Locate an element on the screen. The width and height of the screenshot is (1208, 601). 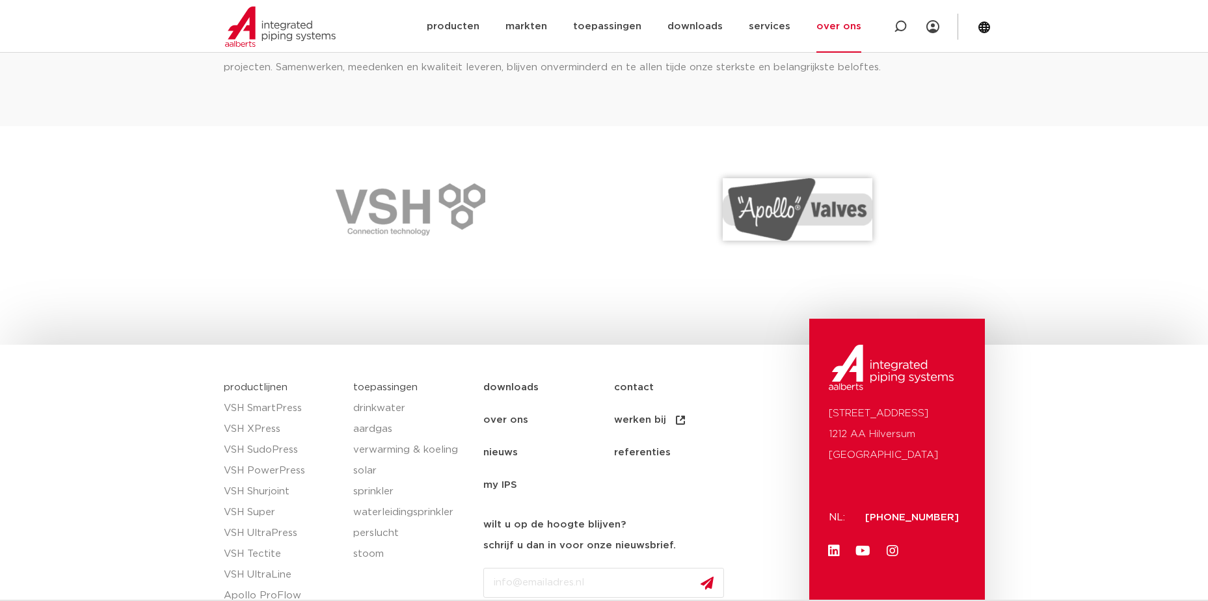
img: VSH-PNG-e1612190599858 is located at coordinates (410, 209).